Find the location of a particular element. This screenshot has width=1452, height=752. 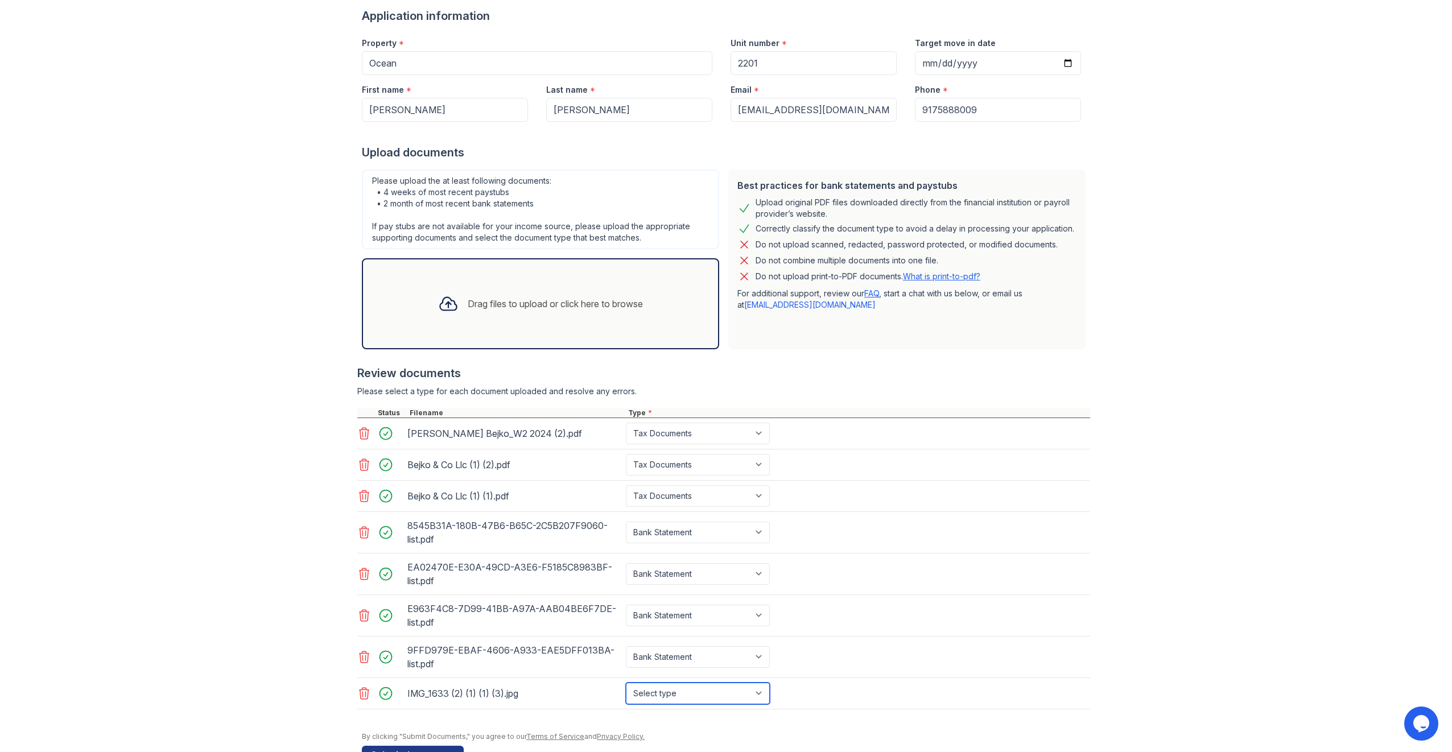

div: By clicking "Submit Documents," you agree to our and is located at coordinates (726, 737).